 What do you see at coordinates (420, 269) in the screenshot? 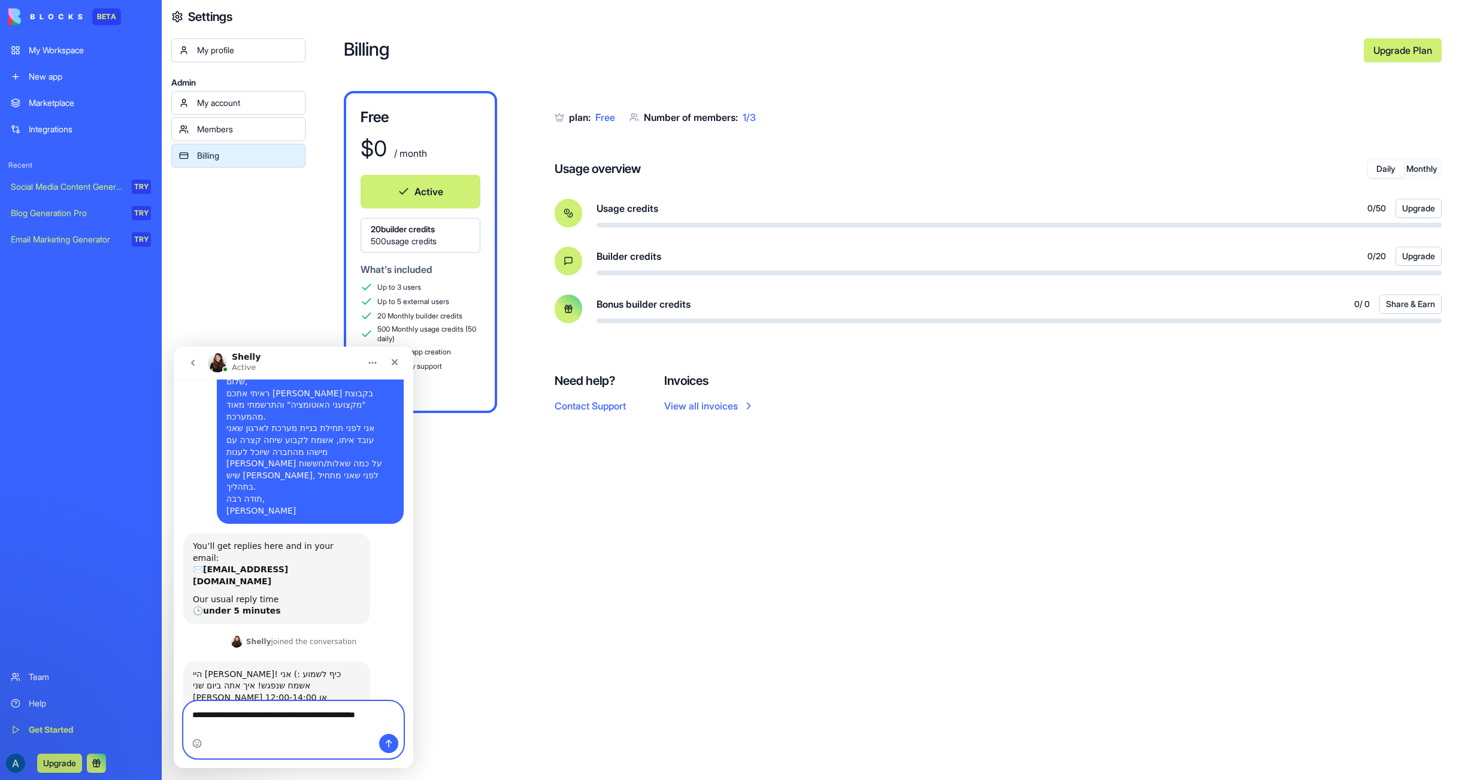
I see `div: What's included` at bounding box center [420, 269].